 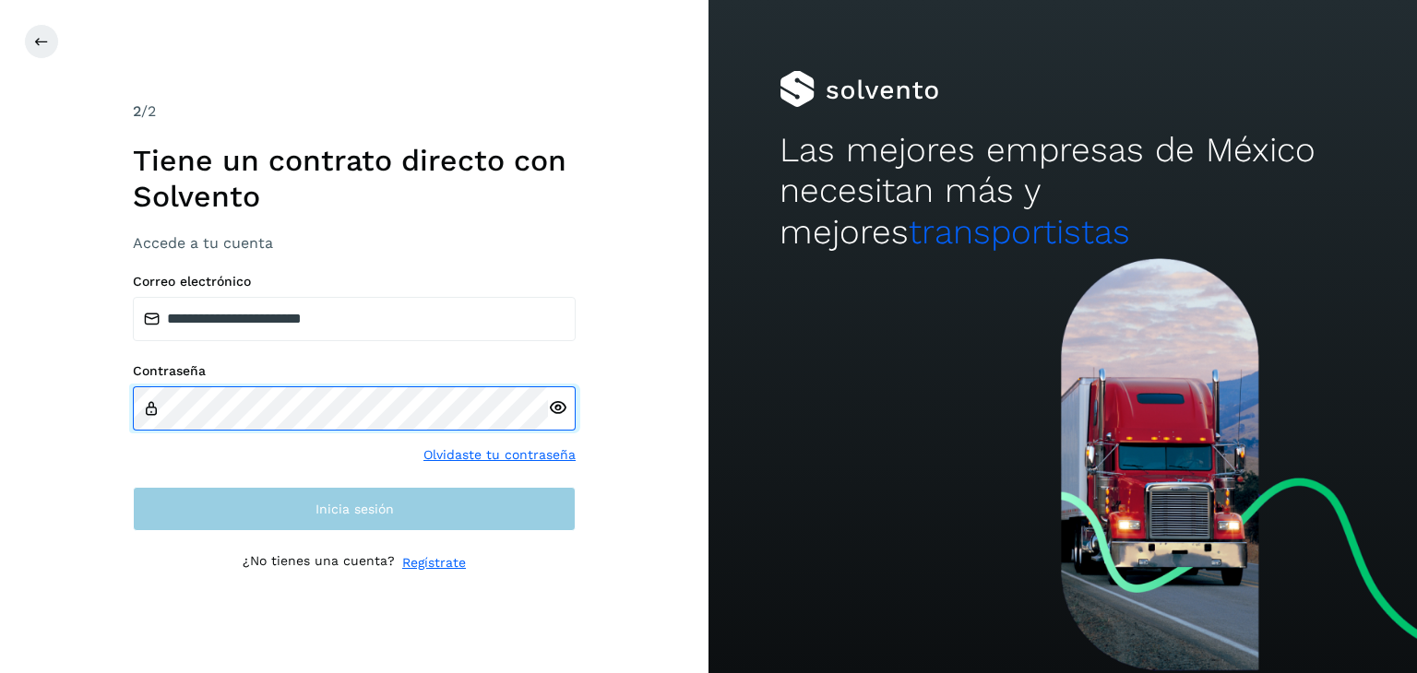 What do you see at coordinates (499, 455) in the screenshot?
I see `a: Olvidaste tu contraseña` at bounding box center [499, 455].